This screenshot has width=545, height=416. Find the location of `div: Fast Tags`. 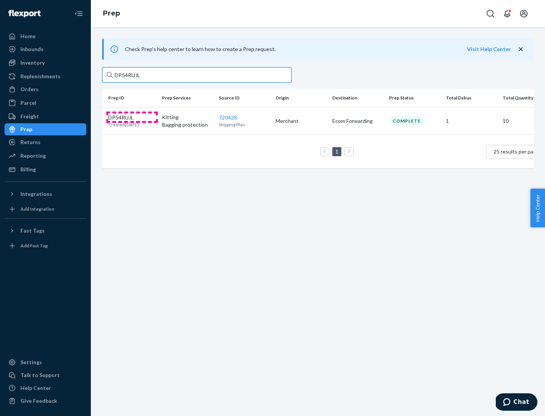

div: Fast Tags is located at coordinates (33, 231).